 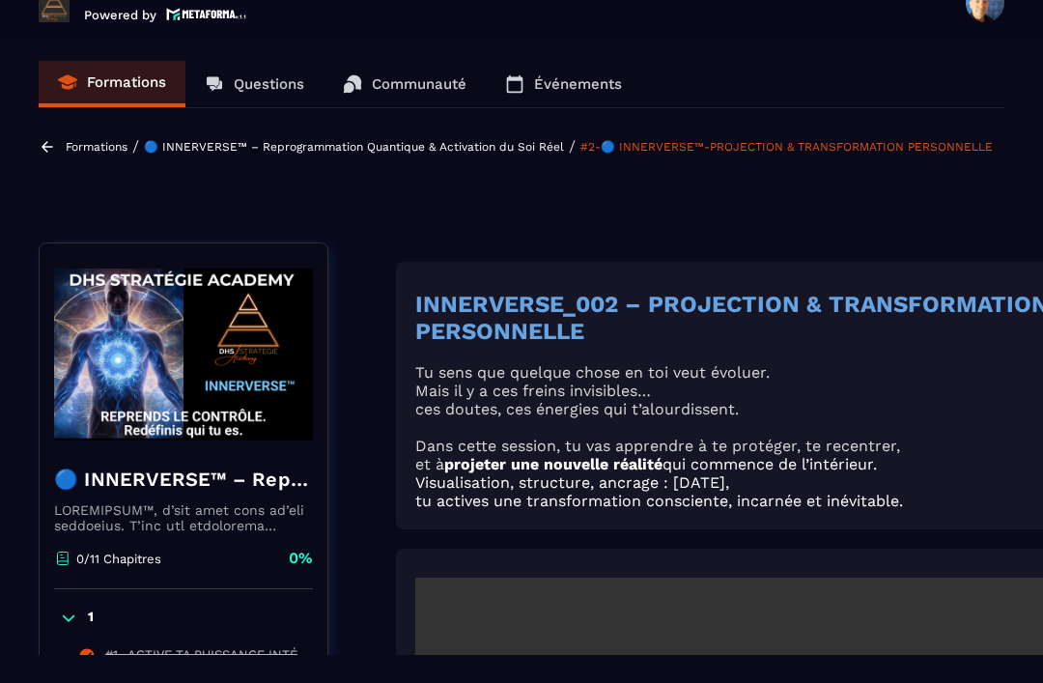 I want to click on span: ces doutes, ces énergies qui t’alourdissent., so click(x=576, y=408).